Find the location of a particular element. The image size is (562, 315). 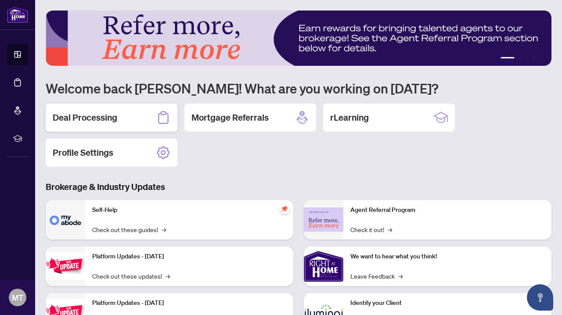

h2: Mortgage Referrals is located at coordinates (230, 118).